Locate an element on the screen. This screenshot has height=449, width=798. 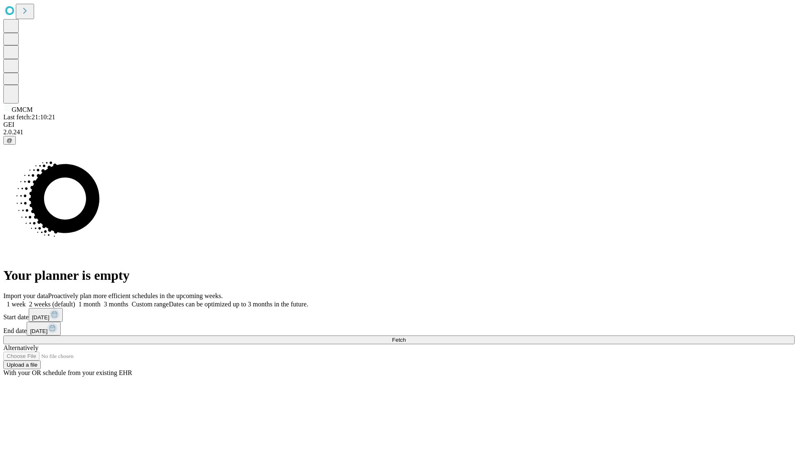
span: Fetch is located at coordinates (398, 339).